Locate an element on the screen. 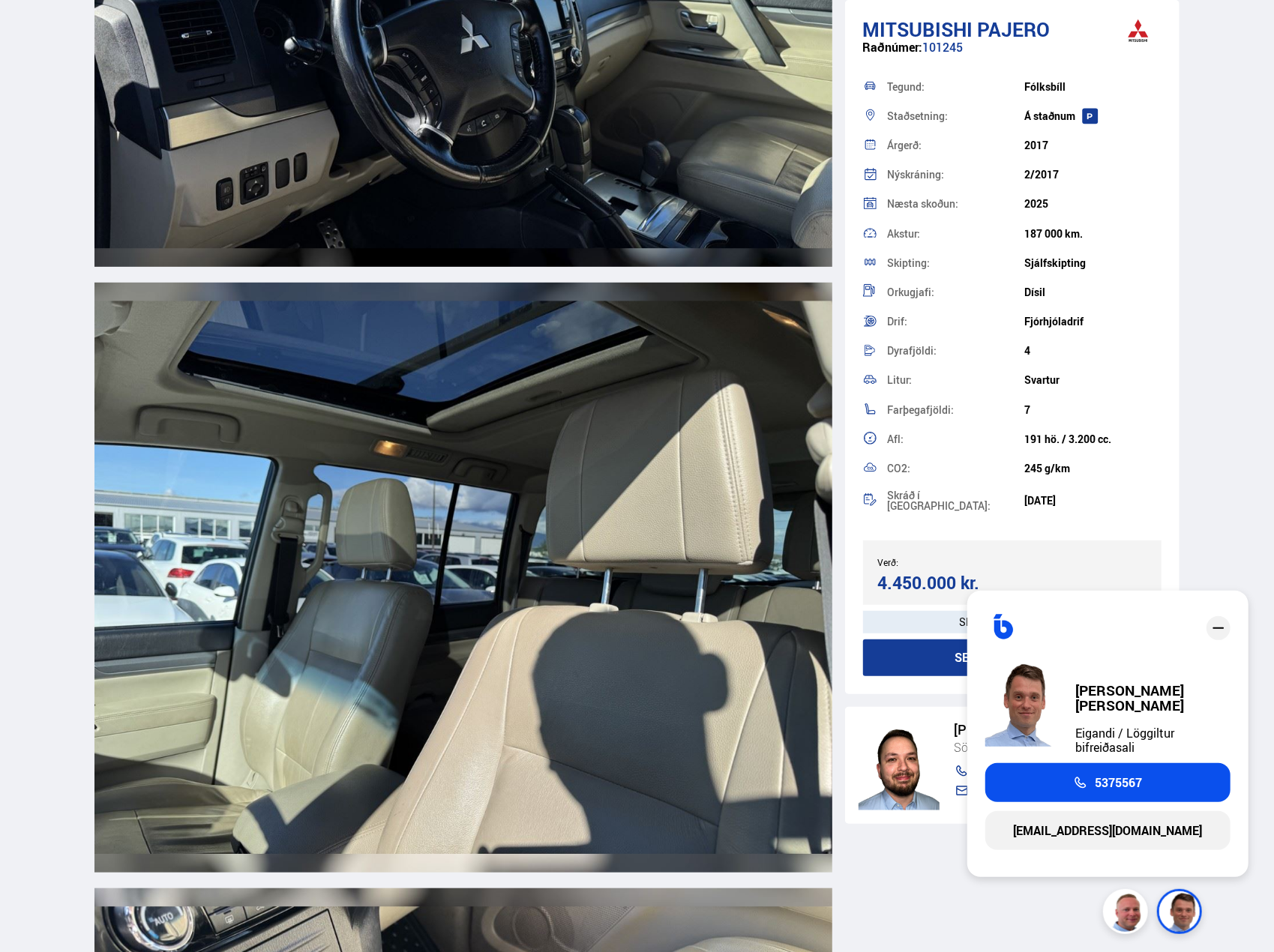 The height and width of the screenshot is (952, 1274). div: Verð: is located at coordinates (945, 563).